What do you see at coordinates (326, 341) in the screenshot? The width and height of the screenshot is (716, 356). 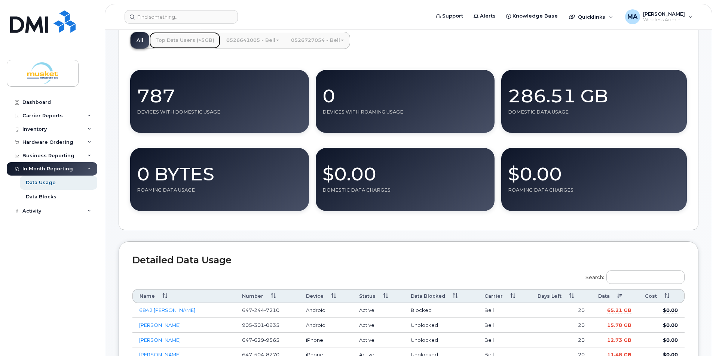 I see `td: iPhone` at bounding box center [326, 341].